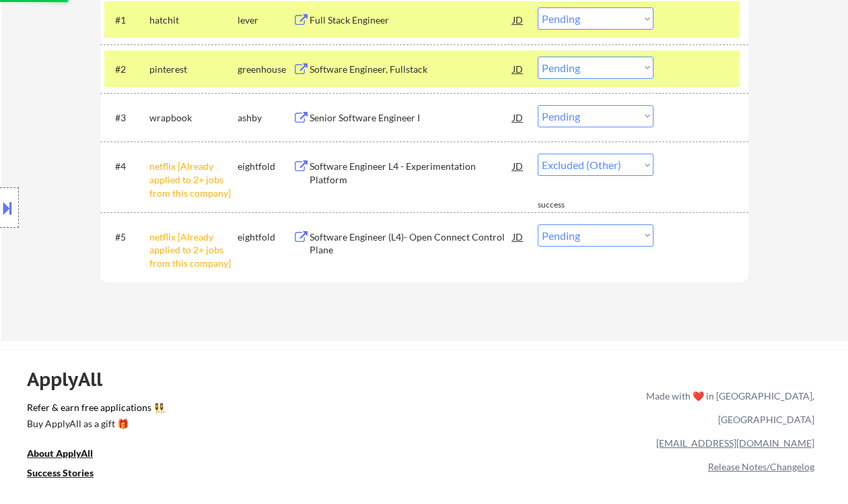  Describe the element at coordinates (69, 454) in the screenshot. I see `a: About ApplyAll` at that location.